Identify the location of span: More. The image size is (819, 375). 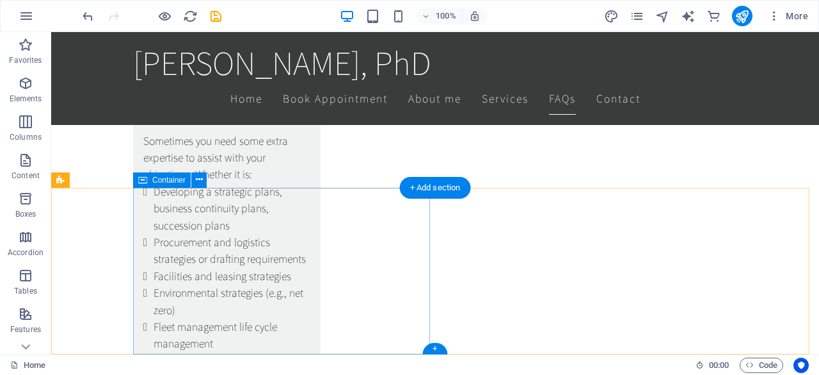
(788, 16).